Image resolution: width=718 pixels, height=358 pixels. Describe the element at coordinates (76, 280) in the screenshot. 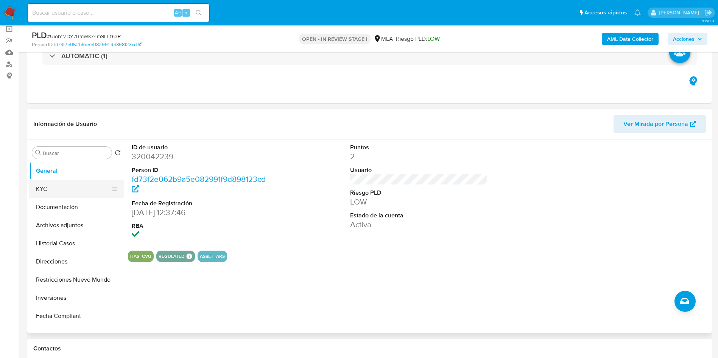

I see `button: Restricciones Nuevo Mundo` at that location.